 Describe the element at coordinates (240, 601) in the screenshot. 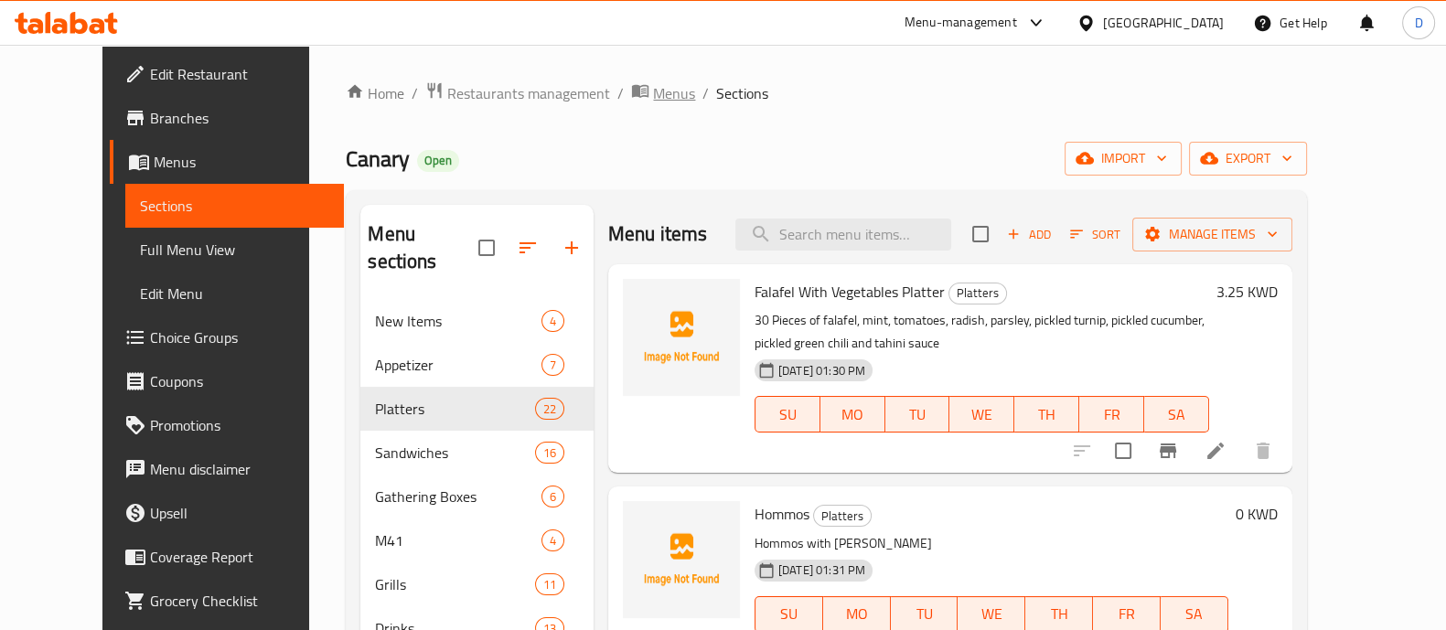

I see `span: Grocery Checklist` at that location.